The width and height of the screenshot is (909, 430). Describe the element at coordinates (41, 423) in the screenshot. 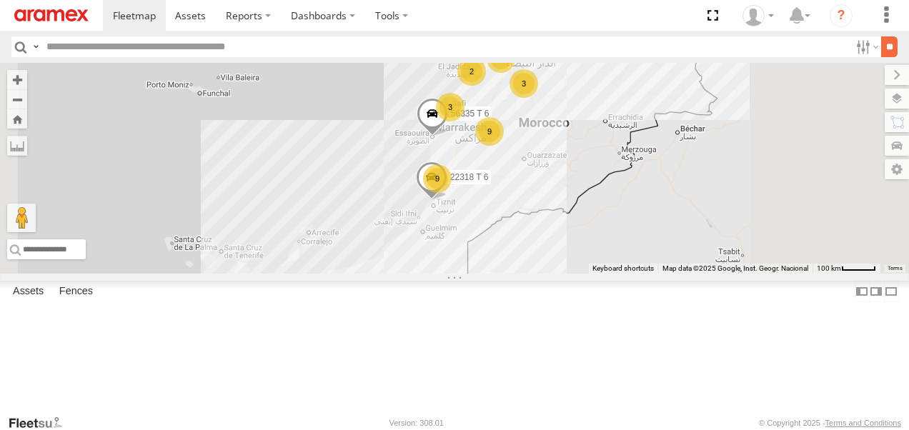

I see `a: Visit our Website` at that location.